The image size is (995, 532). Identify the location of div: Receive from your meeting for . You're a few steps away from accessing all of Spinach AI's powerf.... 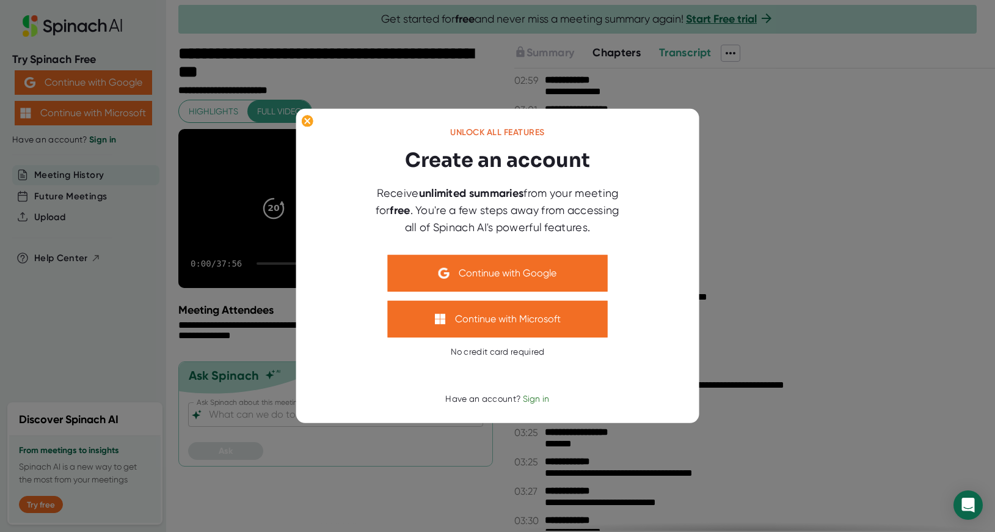
(498, 210).